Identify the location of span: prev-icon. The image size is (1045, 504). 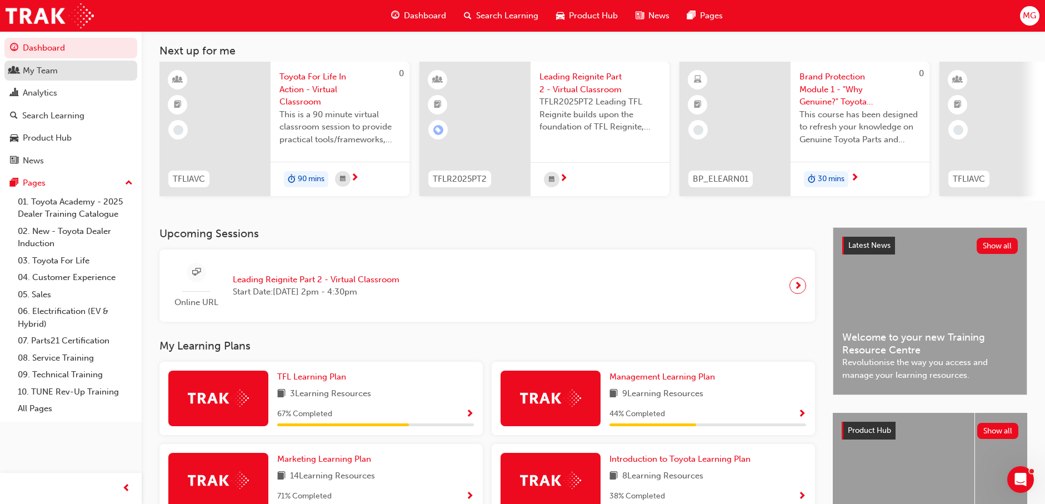
(126, 489).